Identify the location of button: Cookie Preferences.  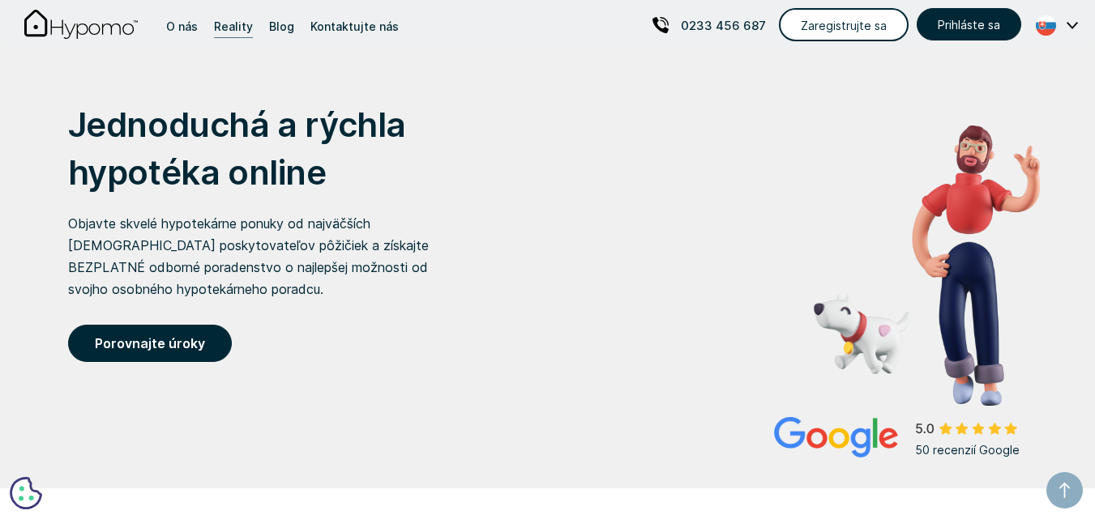
(26, 493).